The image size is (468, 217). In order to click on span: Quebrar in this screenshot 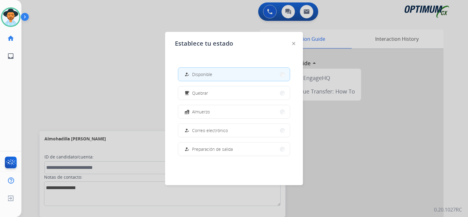, I will do `click(200, 93)`.